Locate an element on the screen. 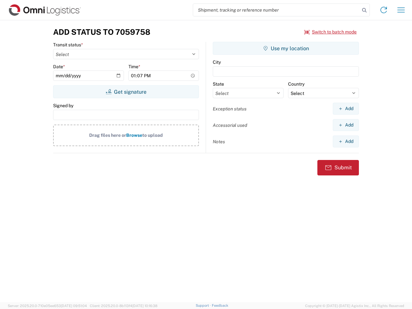 The image size is (412, 309). label: City is located at coordinates (217, 62).